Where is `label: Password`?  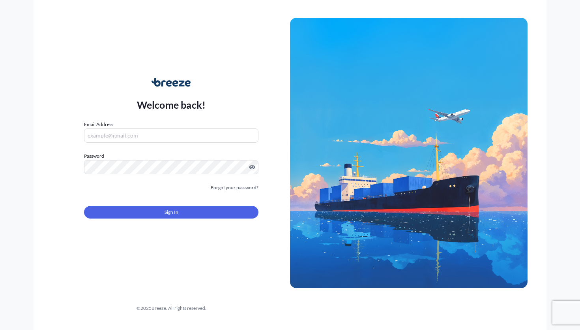
label: Password is located at coordinates (171, 156).